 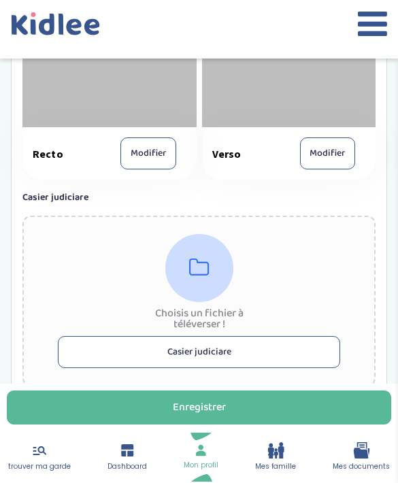 I want to click on a: Dashboard, so click(x=127, y=458).